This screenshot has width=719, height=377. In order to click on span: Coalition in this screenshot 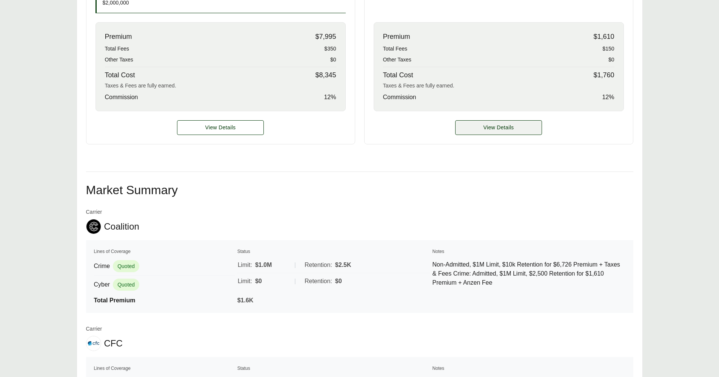, I will do `click(122, 227)`.